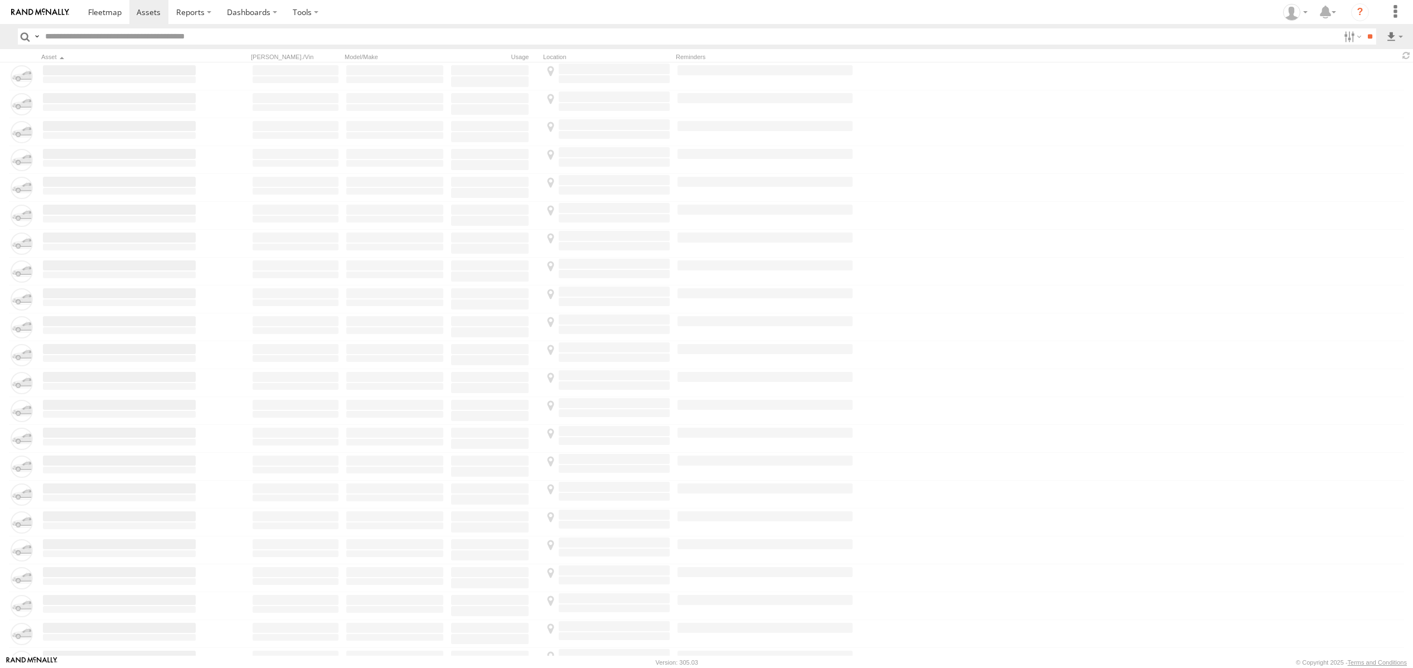 Image resolution: width=1413 pixels, height=668 pixels. What do you see at coordinates (1352, 663) in the screenshot?
I see `div: © Copyright 2025 -` at bounding box center [1352, 663].